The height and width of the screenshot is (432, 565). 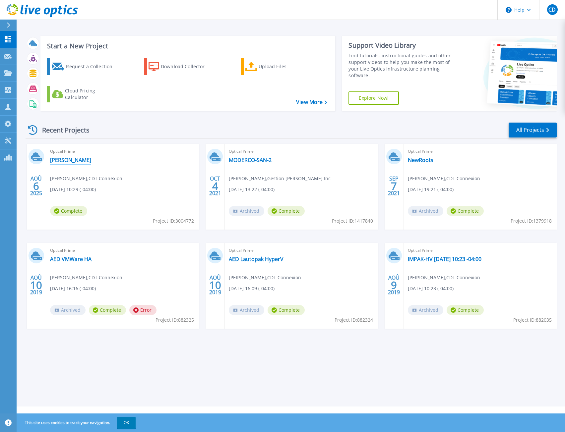 I want to click on span: Error, so click(x=143, y=310).